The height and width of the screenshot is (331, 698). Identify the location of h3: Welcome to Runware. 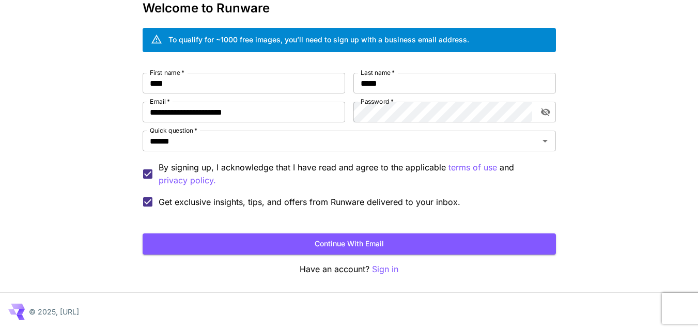
(349, 8).